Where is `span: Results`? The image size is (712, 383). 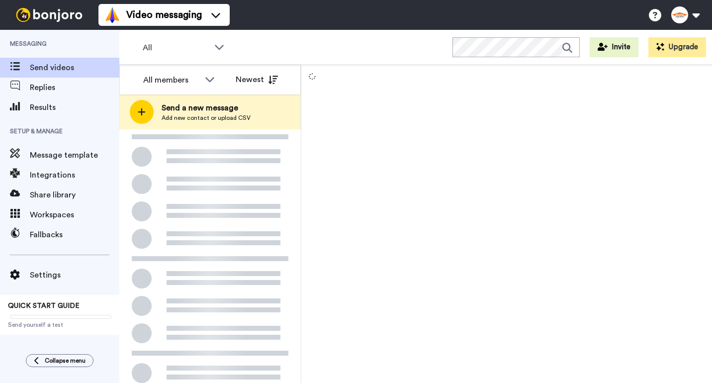 span: Results is located at coordinates (75, 107).